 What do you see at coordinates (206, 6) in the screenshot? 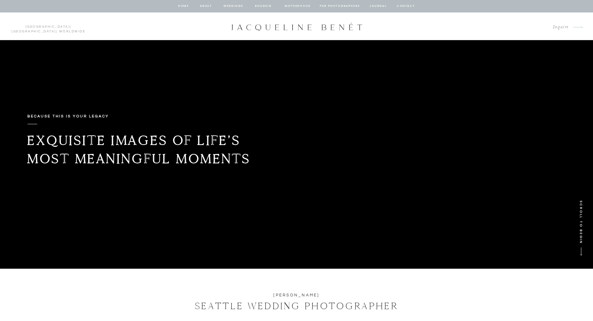
I see `a: about` at bounding box center [206, 6].